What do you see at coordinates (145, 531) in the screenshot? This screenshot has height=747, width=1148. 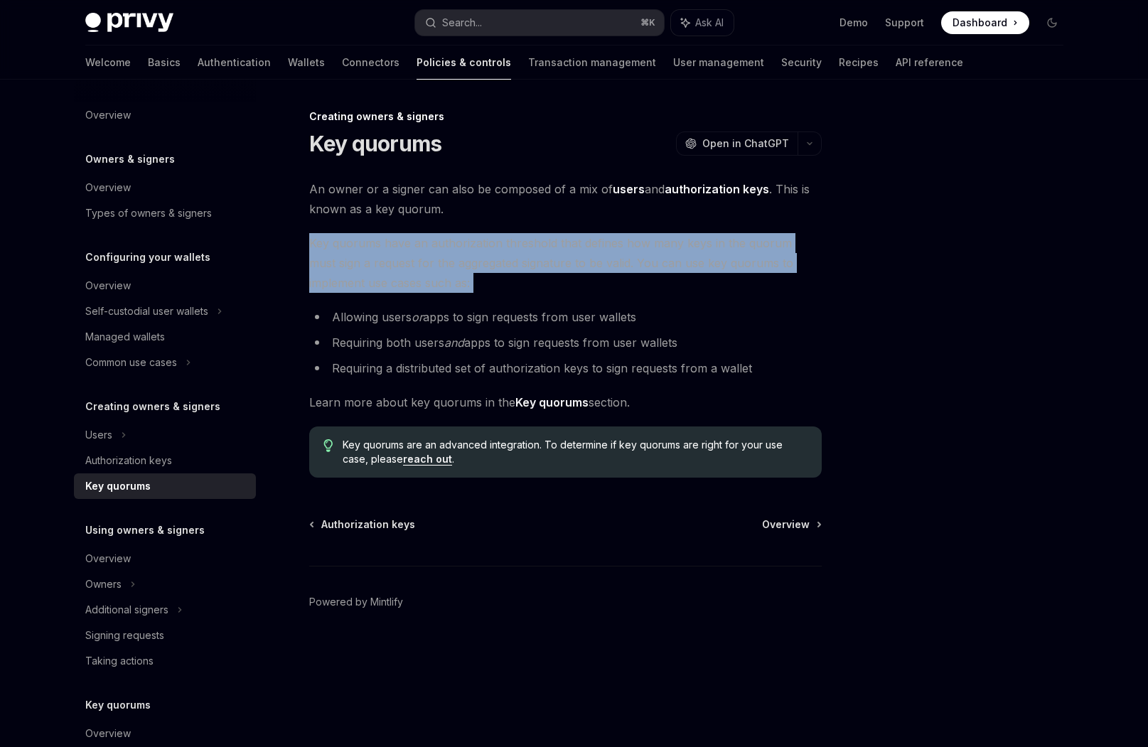 I see `h5: Using owners & signers` at bounding box center [145, 531].